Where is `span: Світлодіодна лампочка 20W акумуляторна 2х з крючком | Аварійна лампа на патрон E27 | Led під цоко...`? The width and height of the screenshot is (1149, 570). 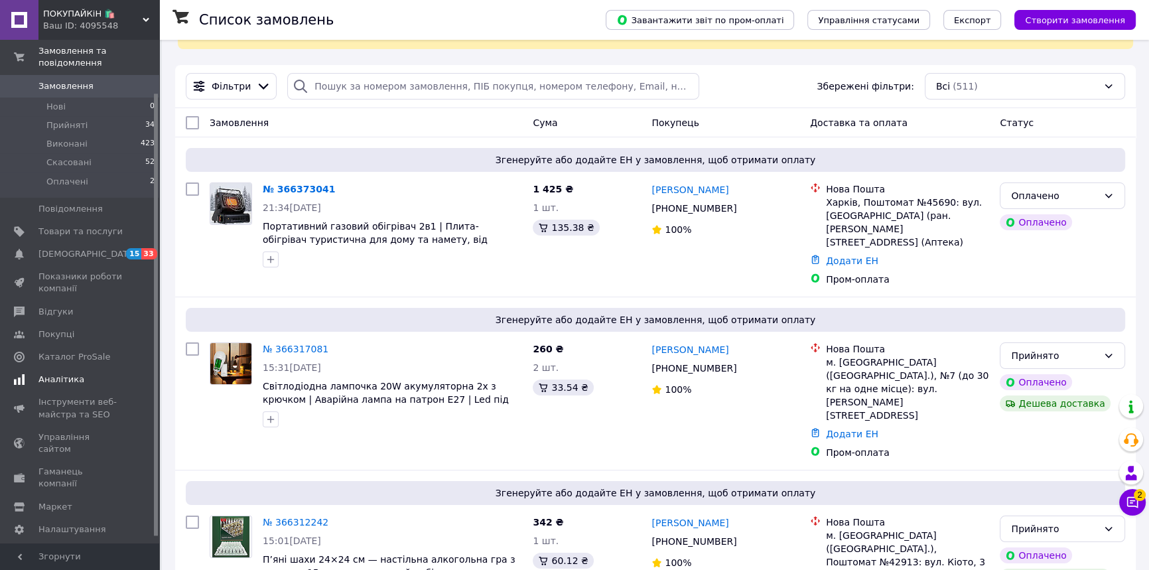 span: Світлодіодна лампочка 20W акумуляторна 2х з крючком | Аварійна лампа на патрон E27 | Led під цоко... is located at coordinates (385, 399).